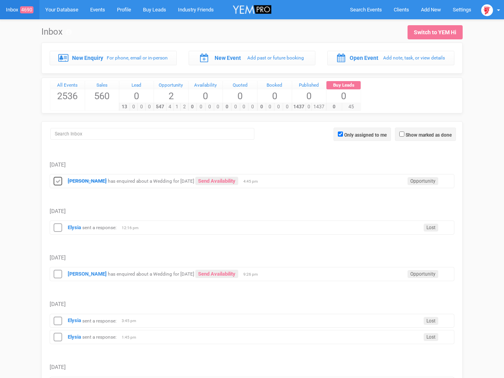  I want to click on a: Lead, so click(136, 85).